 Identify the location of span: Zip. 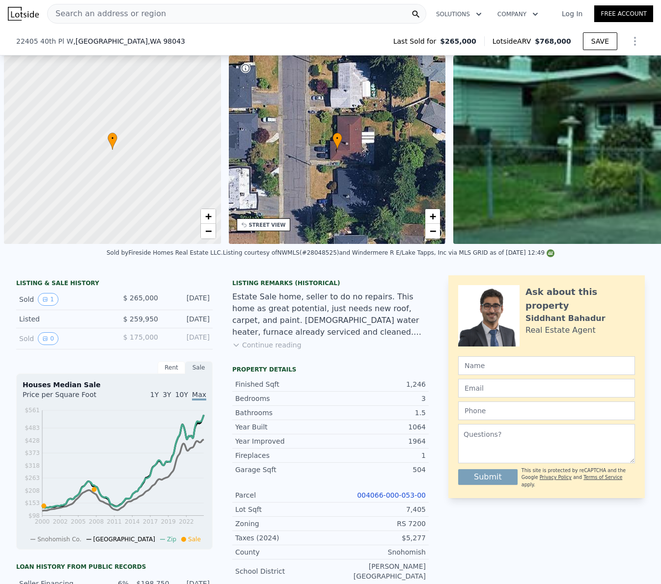
(171, 539).